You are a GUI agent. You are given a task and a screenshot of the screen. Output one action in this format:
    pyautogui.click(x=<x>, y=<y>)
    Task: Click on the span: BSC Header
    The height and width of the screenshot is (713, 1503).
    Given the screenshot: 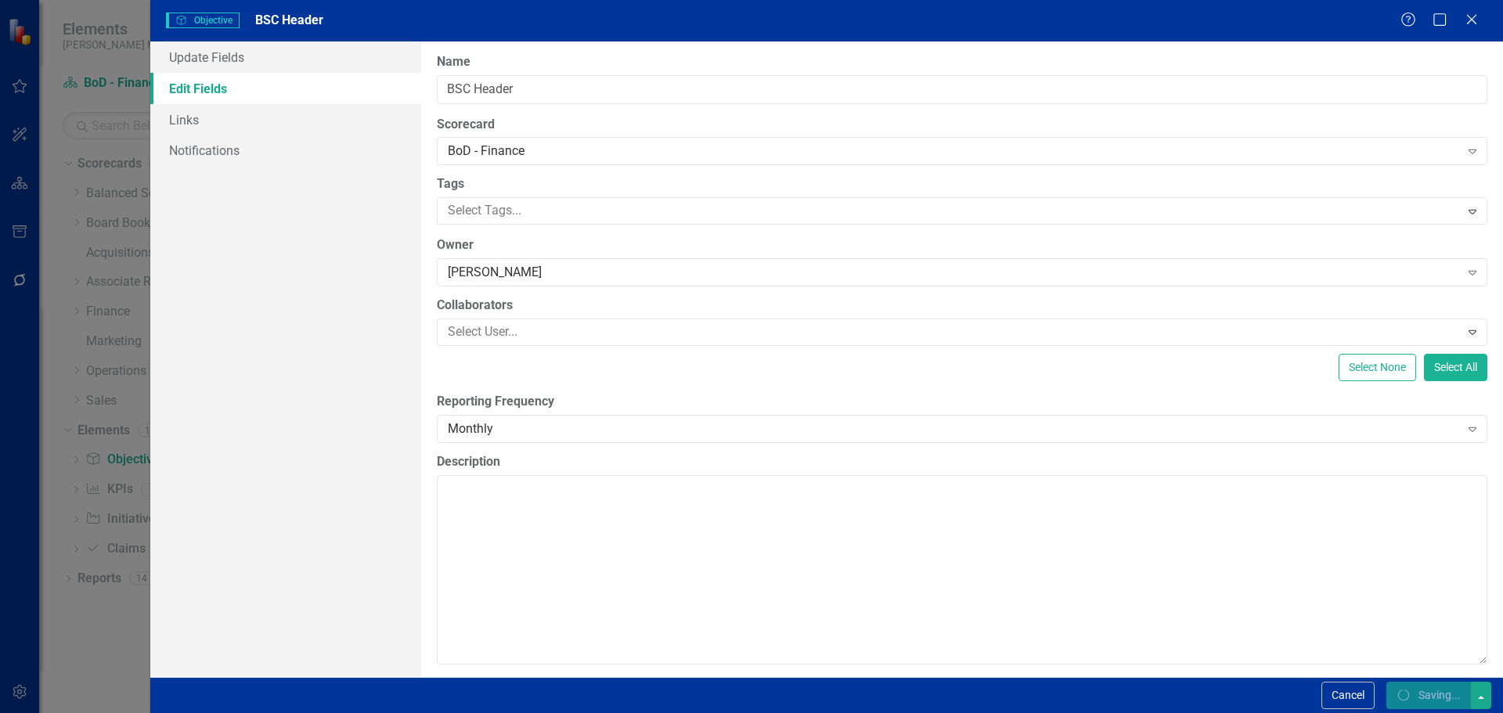 What is the action you would take?
    pyautogui.click(x=289, y=20)
    